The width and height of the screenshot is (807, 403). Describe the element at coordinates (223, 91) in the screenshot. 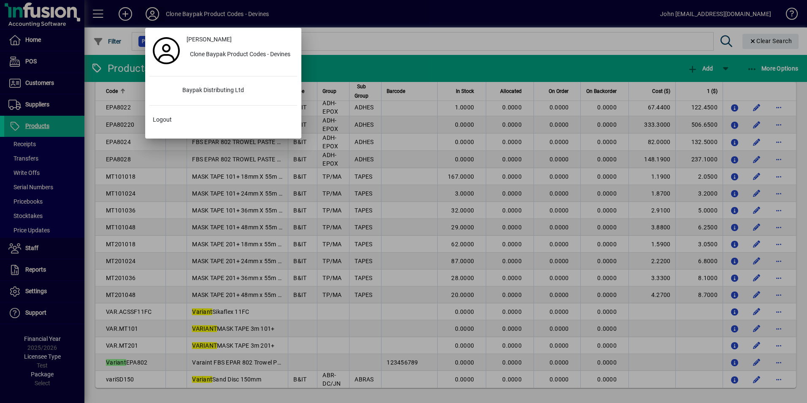

I see `button: Baypak Distributing Ltd` at that location.